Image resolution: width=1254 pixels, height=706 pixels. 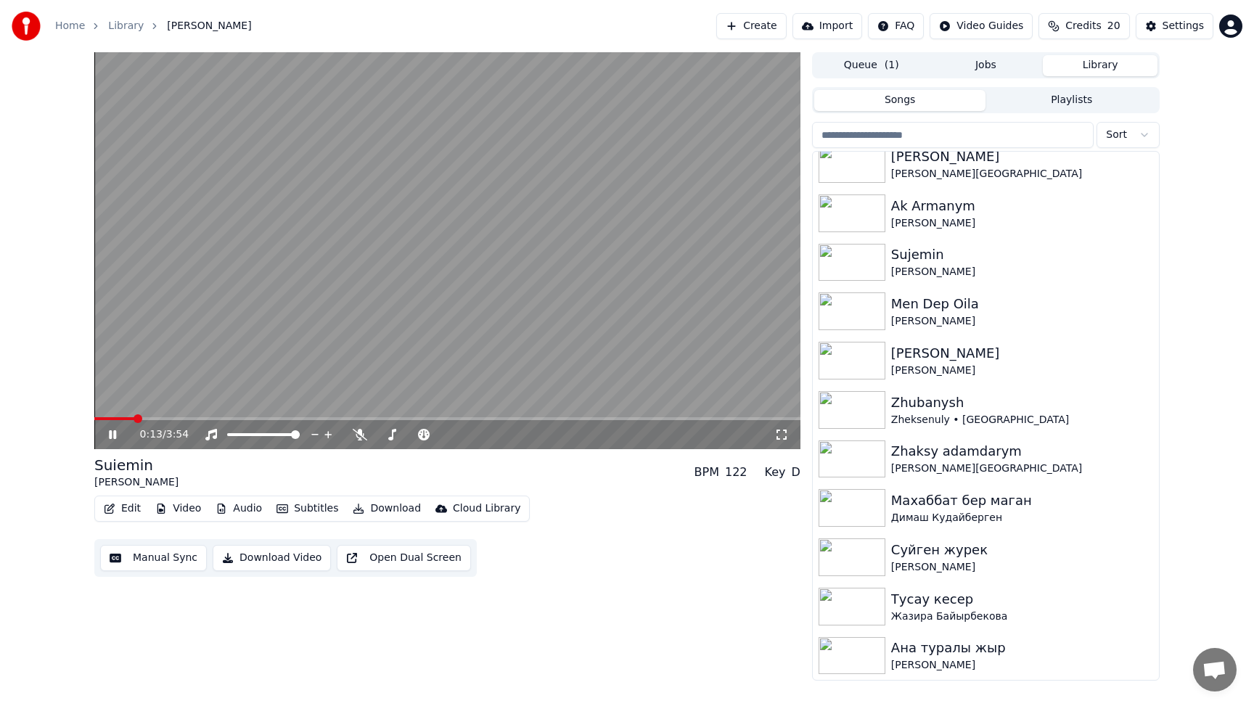 What do you see at coordinates (1022, 501) in the screenshot?
I see `div: Махаббат бер маган` at bounding box center [1022, 501].